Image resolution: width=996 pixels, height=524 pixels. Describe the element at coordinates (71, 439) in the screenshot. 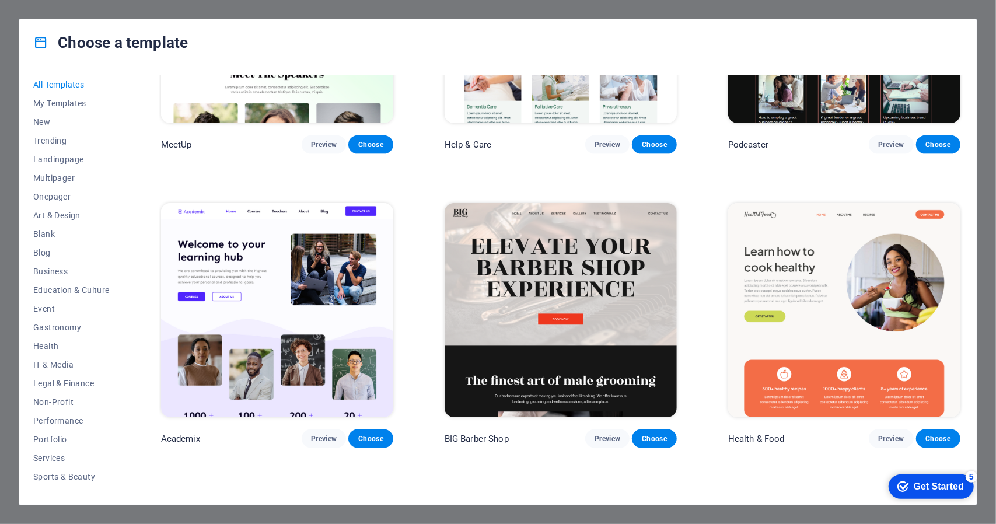

I see `button: Portfolio` at that location.